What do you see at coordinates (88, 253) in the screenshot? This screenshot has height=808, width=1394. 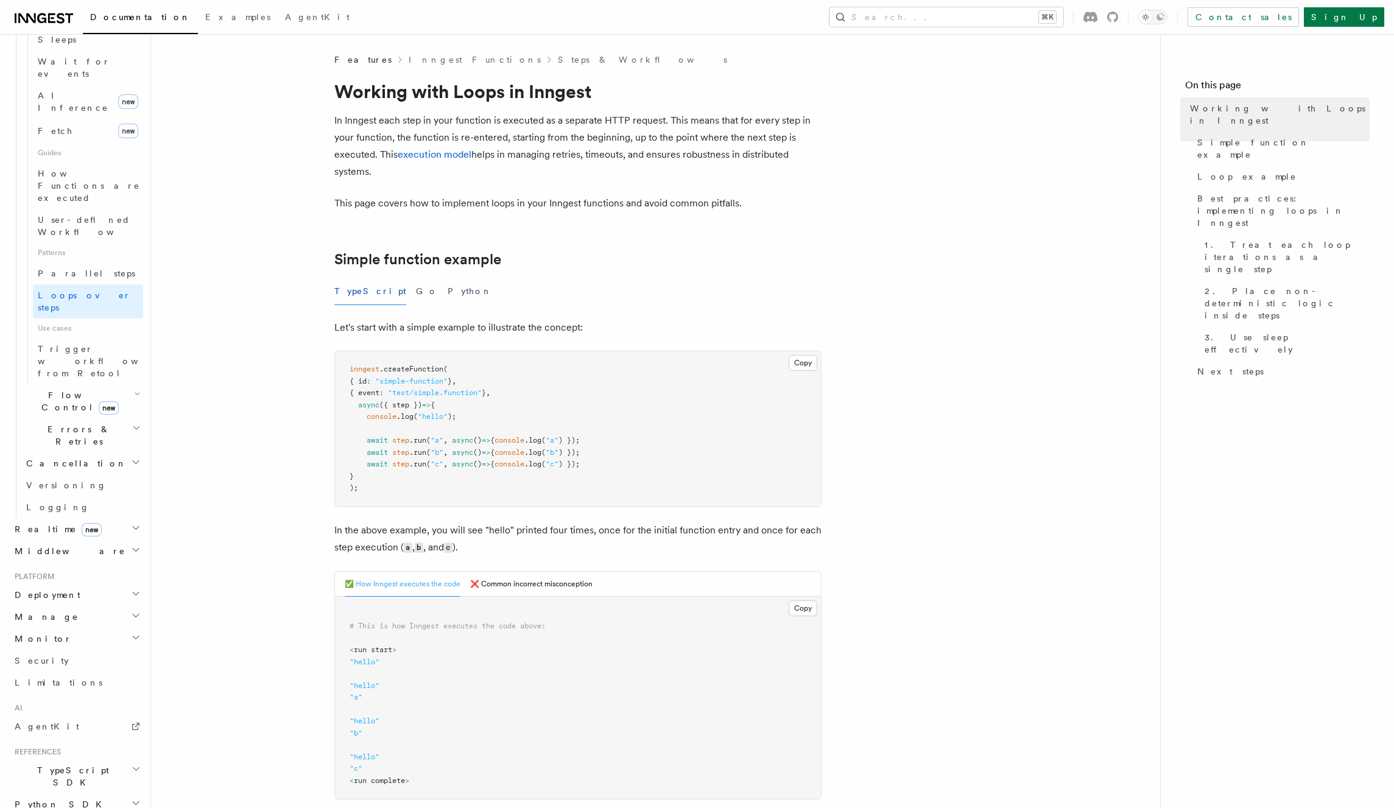 I see `span: Patterns` at bounding box center [88, 253].